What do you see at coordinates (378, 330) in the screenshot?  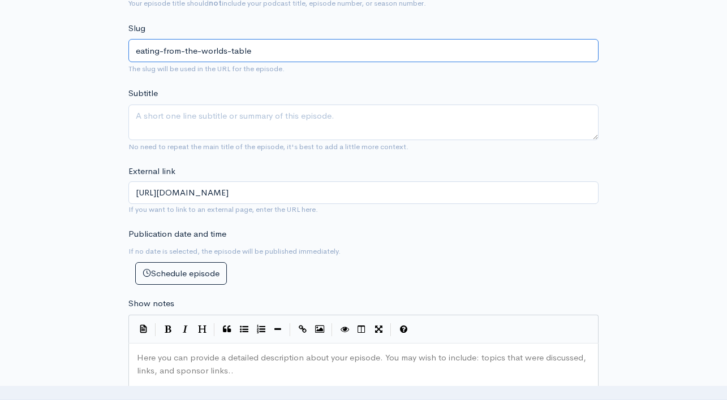 I see `button: Toggle Fullscreen` at bounding box center [378, 330].